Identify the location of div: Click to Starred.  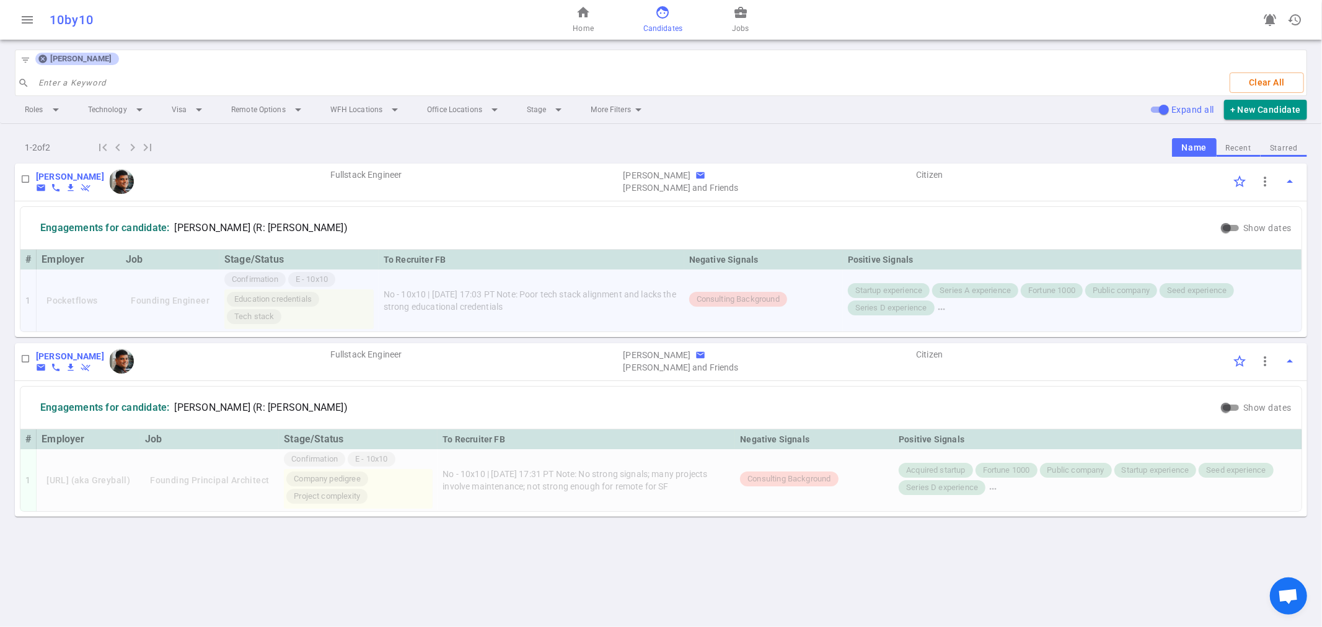
(1239, 361).